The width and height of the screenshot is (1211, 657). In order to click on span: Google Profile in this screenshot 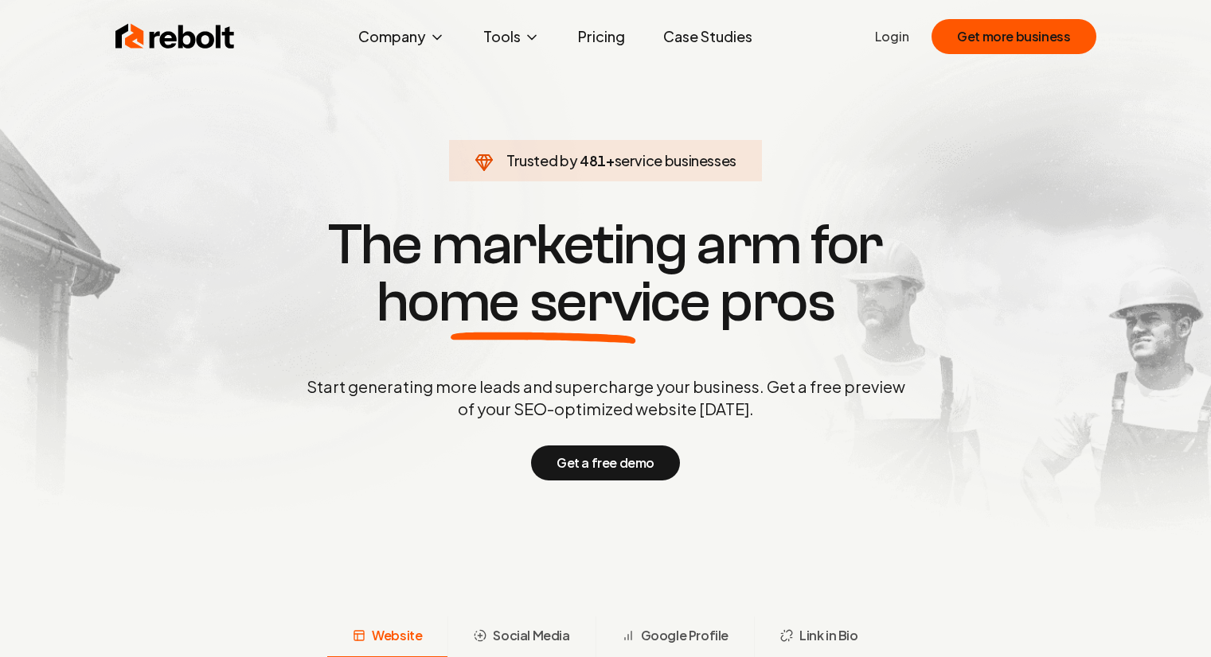, I will do `click(684, 636)`.